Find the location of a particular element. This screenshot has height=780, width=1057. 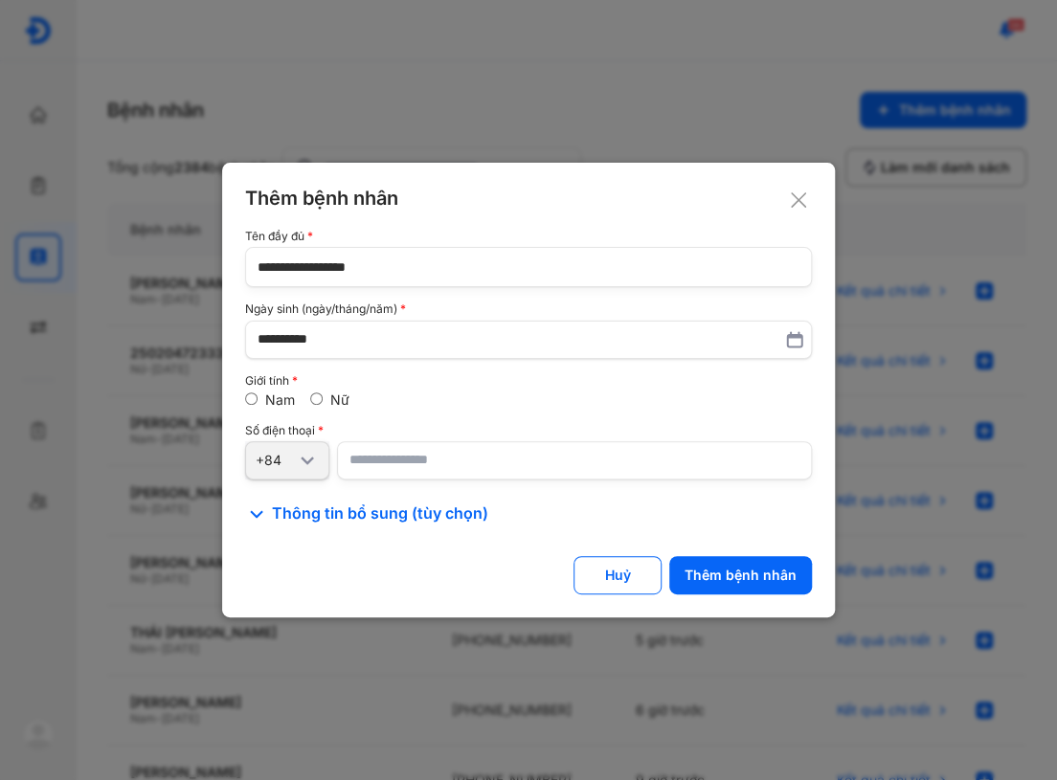

div: Số điện thoại is located at coordinates (529, 431).